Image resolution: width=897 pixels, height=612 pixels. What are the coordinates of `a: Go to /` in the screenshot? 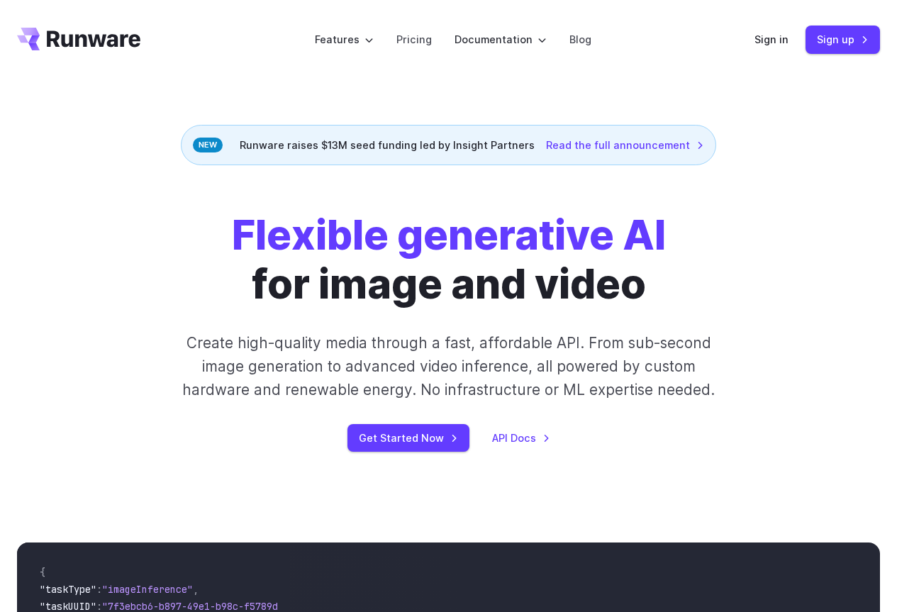 It's located at (79, 39).